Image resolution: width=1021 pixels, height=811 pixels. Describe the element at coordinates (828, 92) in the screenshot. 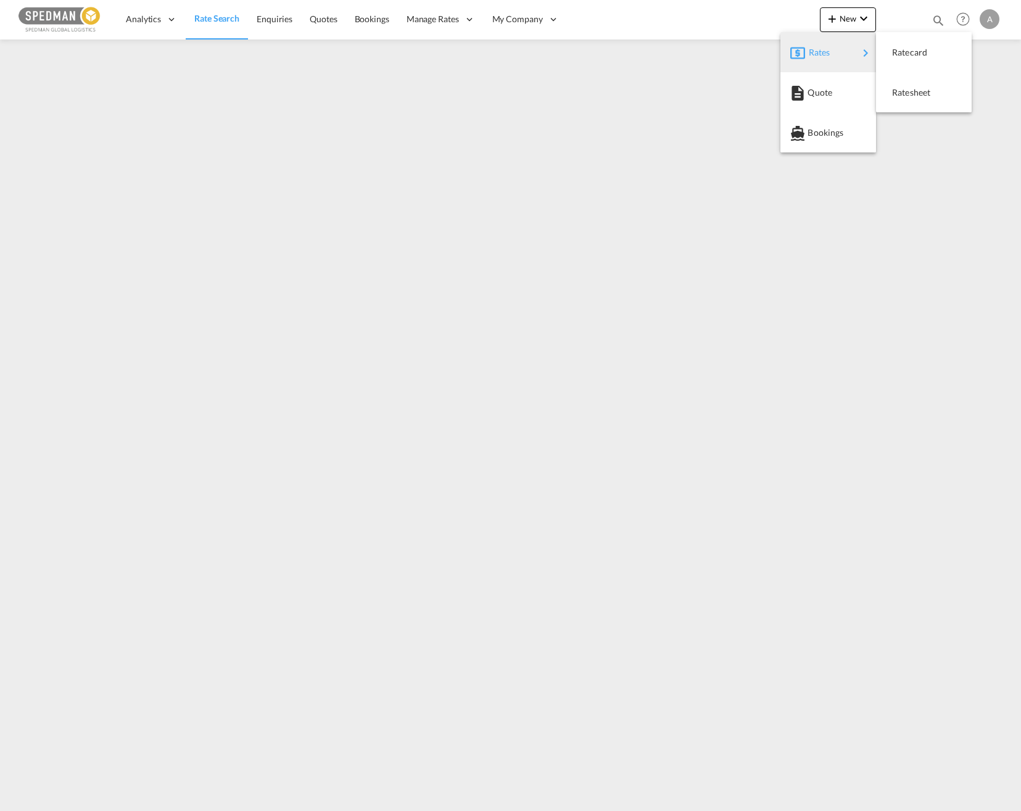

I see `button: Quote` at that location.